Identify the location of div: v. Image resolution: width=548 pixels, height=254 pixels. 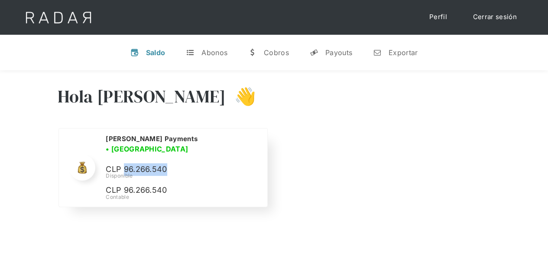
(135, 52).